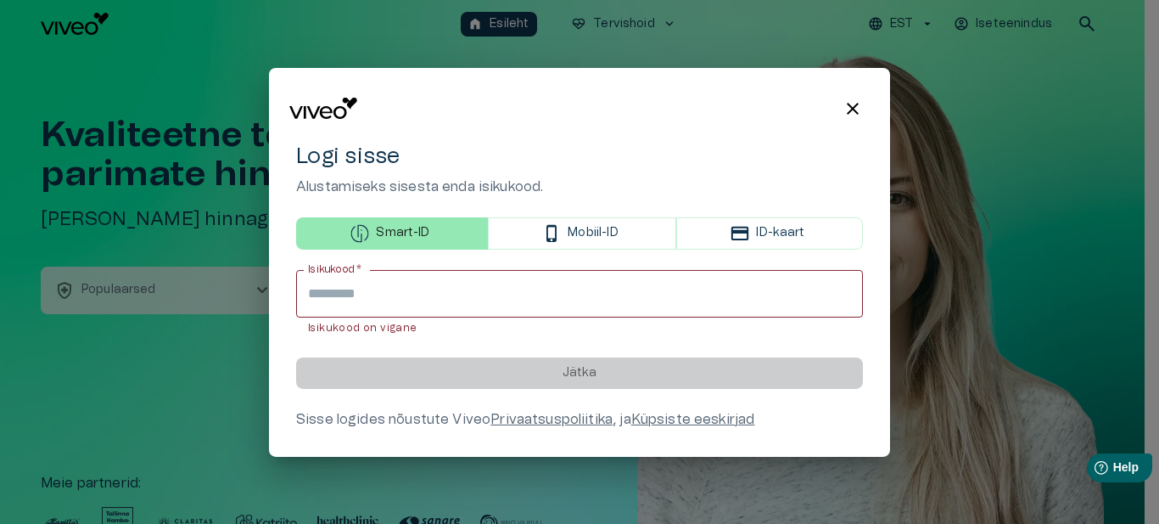  Describe the element at coordinates (392, 233) in the screenshot. I see `button: Smart-ID` at that location.